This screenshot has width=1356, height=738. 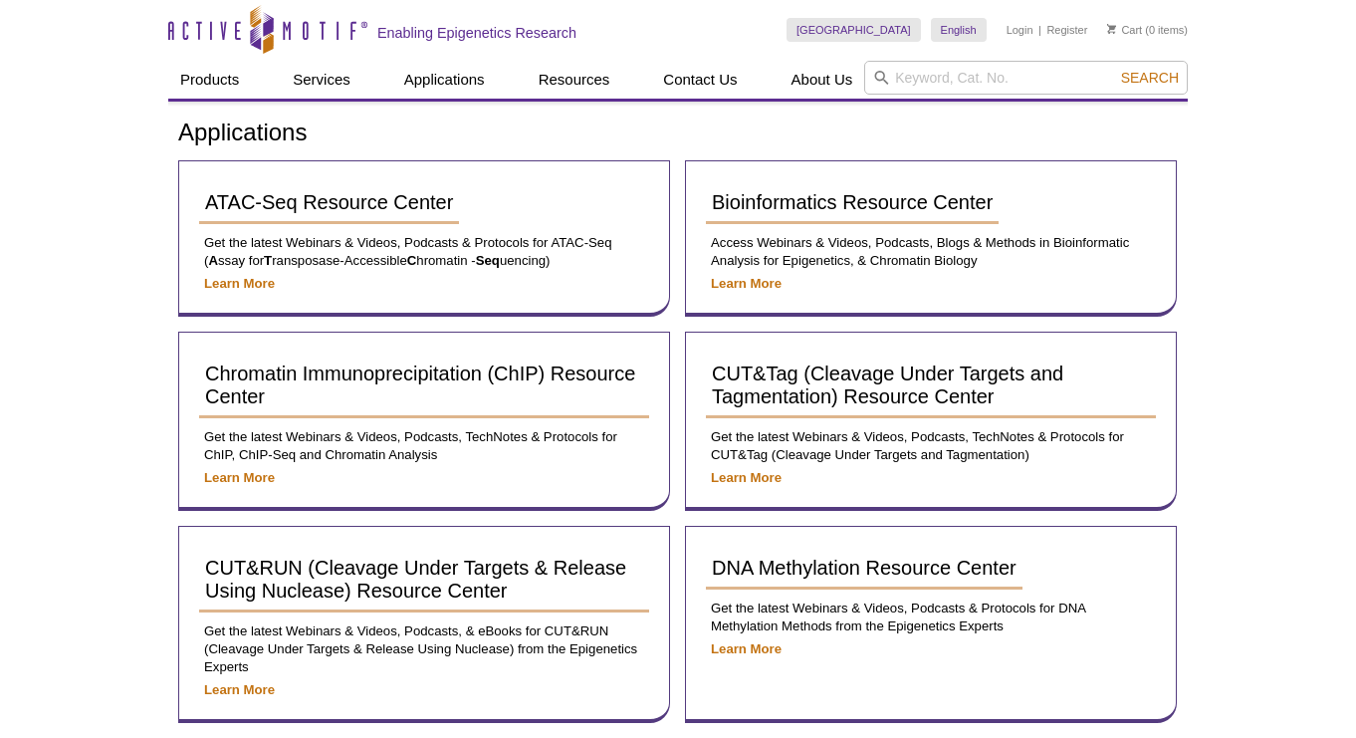 I want to click on a: About Us, so click(x=822, y=80).